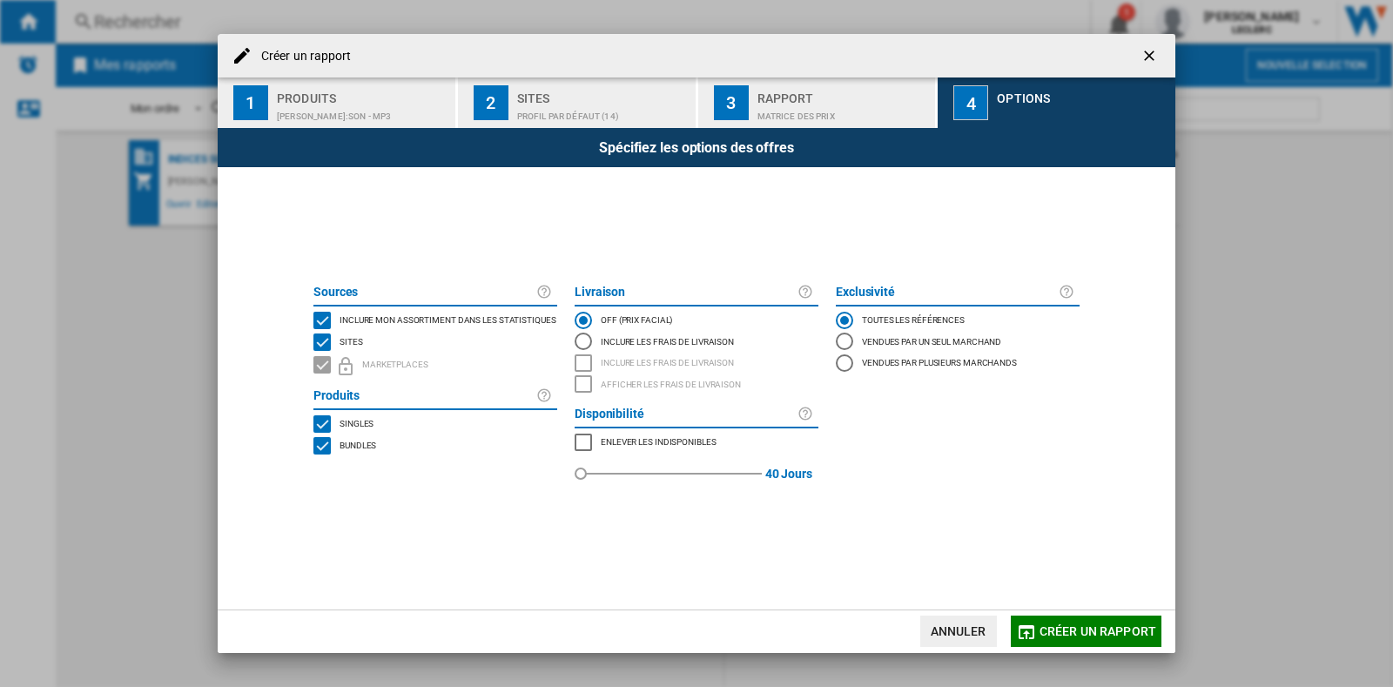 This screenshot has width=1393, height=687. What do you see at coordinates (435, 341) in the screenshot?
I see `md-checkbox: SITES` at bounding box center [435, 341].